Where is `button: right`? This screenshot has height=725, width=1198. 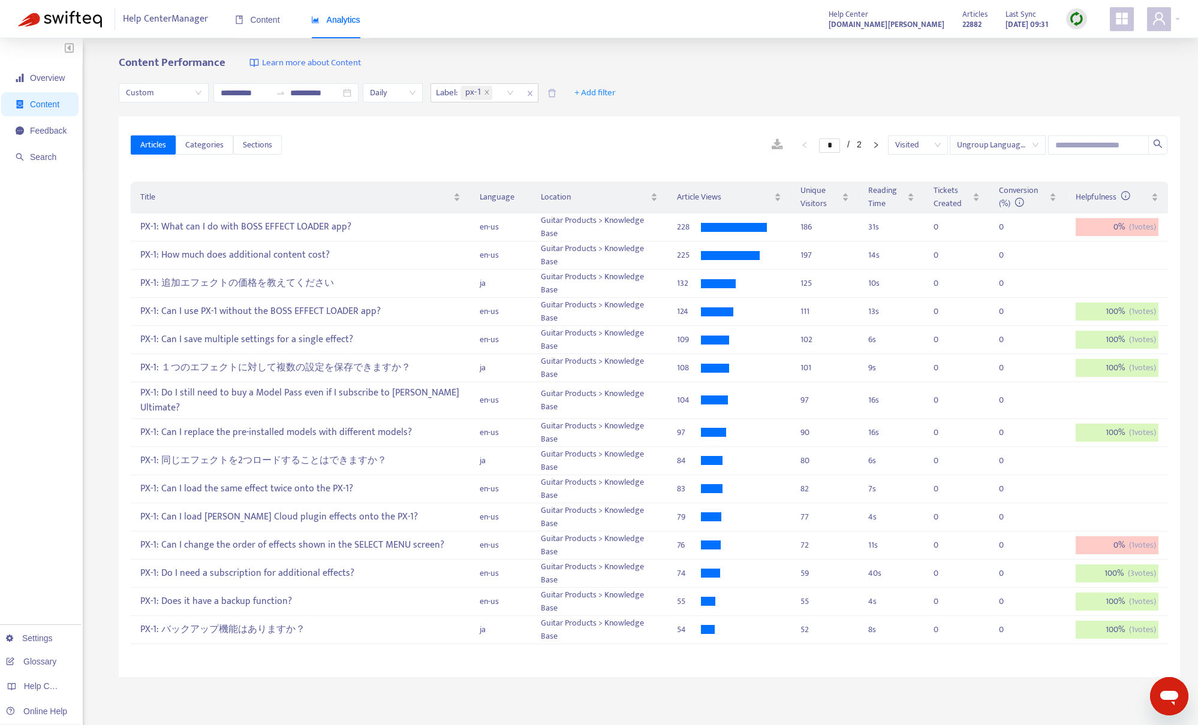 button: right is located at coordinates (876, 145).